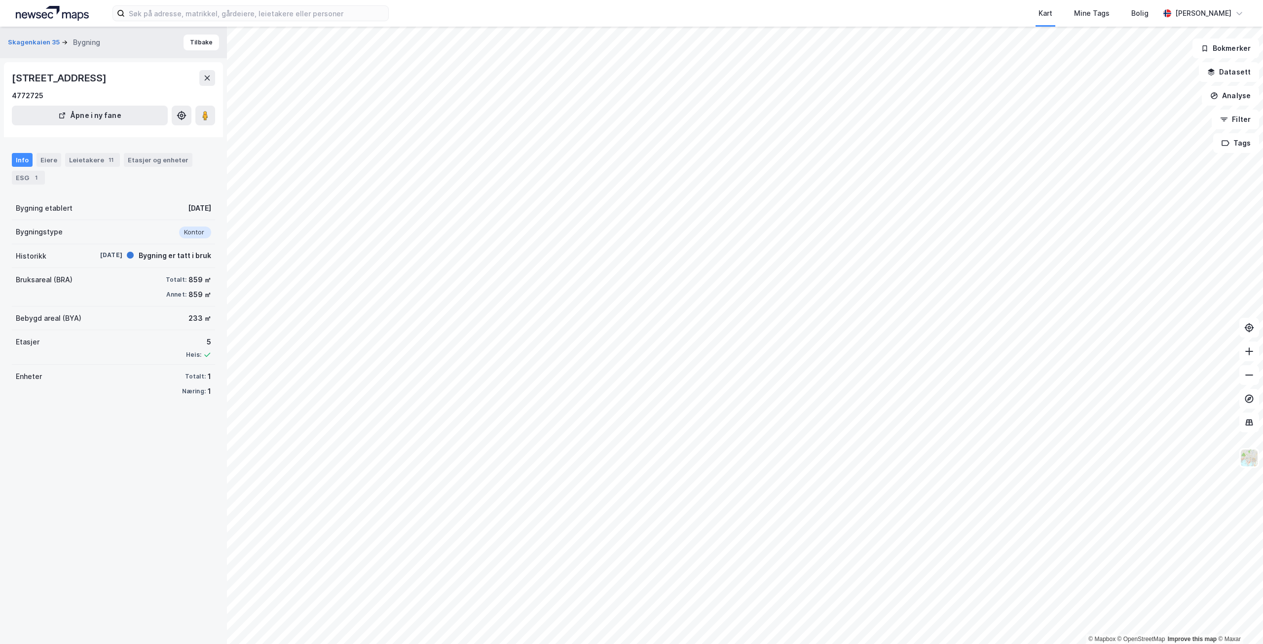 This screenshot has height=644, width=1263. What do you see at coordinates (49, 160) in the screenshot?
I see `div: Eiere` at bounding box center [49, 160].